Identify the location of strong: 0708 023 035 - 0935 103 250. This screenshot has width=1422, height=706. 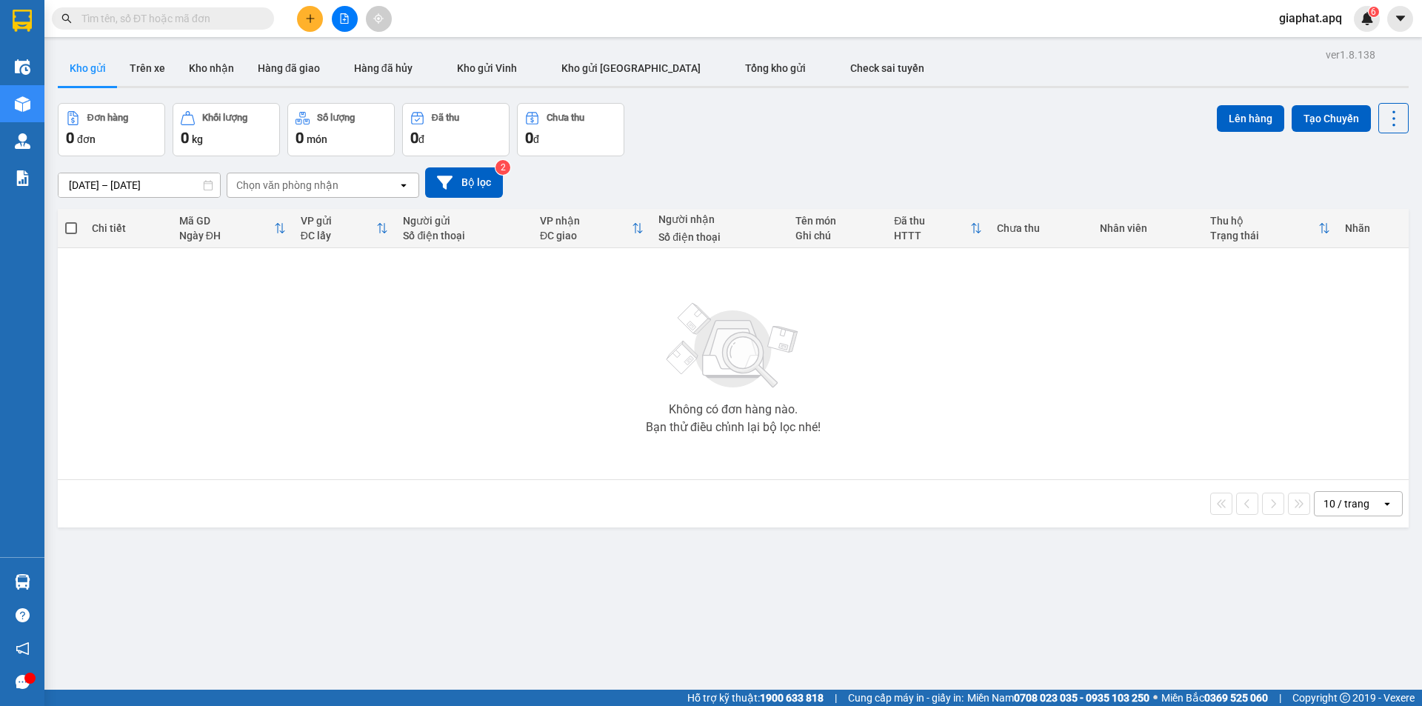
(1081, 698).